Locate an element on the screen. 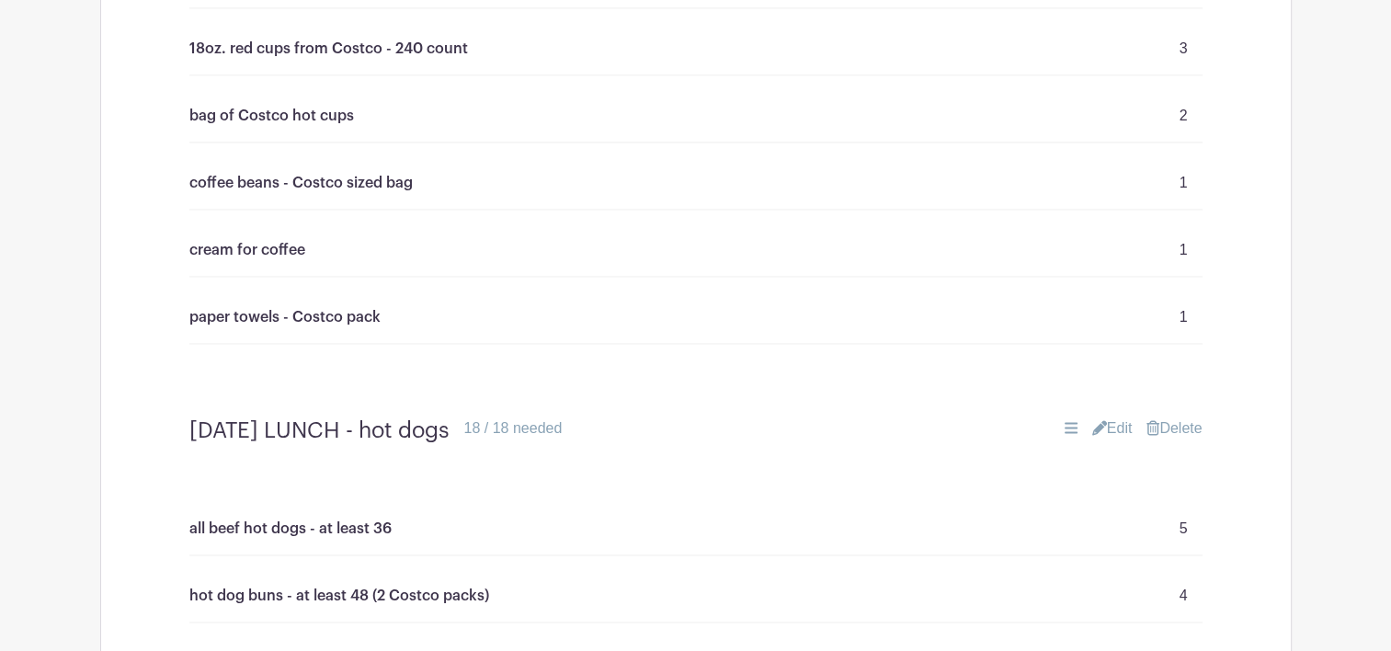 This screenshot has width=1391, height=651. p: hot dog buns - at least 48 (2 Costco packs) is located at coordinates (339, 596).